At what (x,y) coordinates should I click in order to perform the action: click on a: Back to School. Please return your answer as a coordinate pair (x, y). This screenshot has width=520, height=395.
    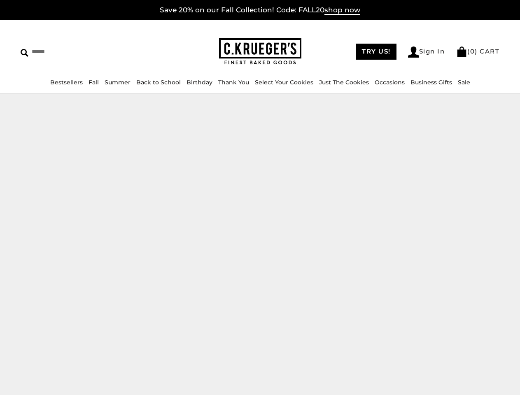
    Looking at the image, I should click on (159, 82).